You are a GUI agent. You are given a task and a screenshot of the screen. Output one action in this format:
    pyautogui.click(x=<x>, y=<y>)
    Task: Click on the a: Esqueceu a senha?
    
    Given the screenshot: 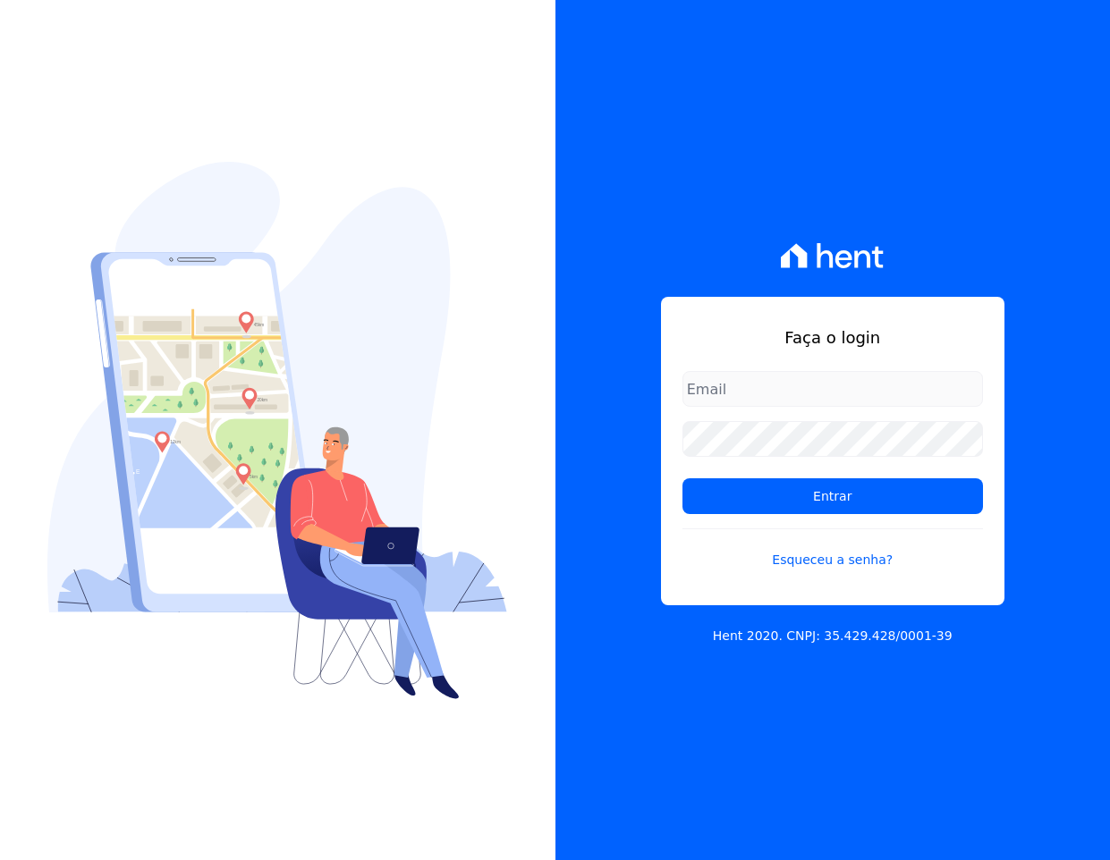 What is the action you would take?
    pyautogui.click(x=832, y=549)
    